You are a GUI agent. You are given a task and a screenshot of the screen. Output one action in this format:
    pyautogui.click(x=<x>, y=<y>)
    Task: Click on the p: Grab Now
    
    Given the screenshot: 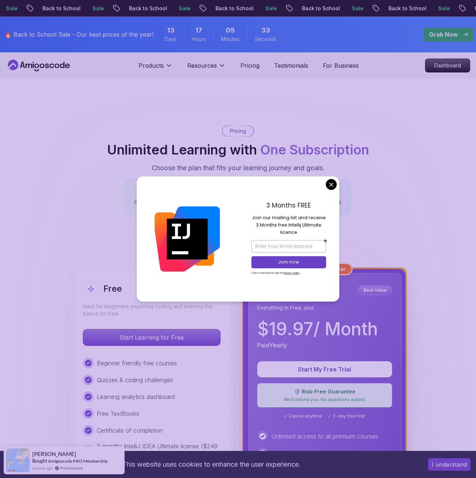 What is the action you would take?
    pyautogui.click(x=443, y=34)
    